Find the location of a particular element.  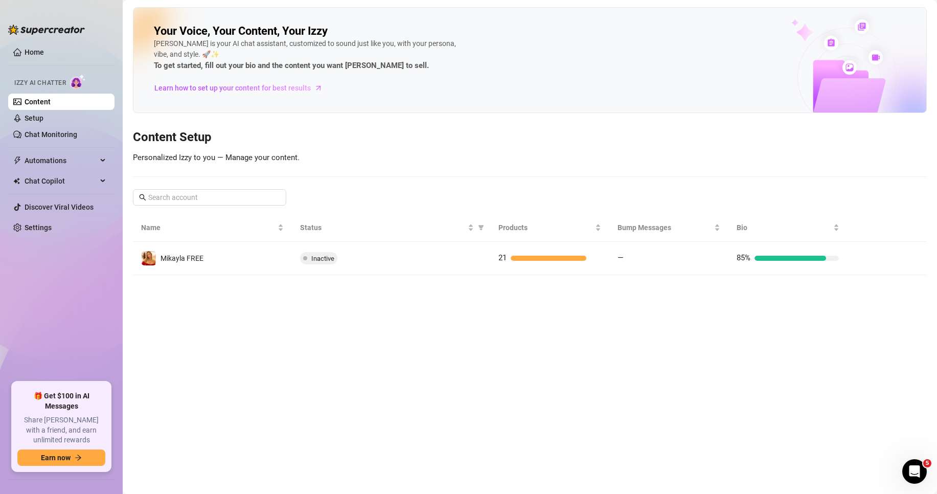

img: ai-chatter-content-library-cLFOSyPT.png is located at coordinates (847, 60).